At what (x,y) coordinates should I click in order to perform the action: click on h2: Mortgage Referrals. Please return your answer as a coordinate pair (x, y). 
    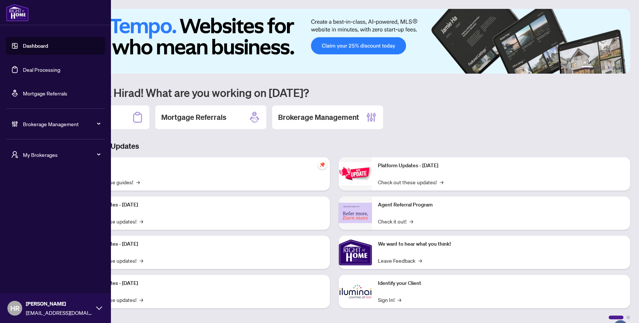
    Looking at the image, I should click on (194, 117).